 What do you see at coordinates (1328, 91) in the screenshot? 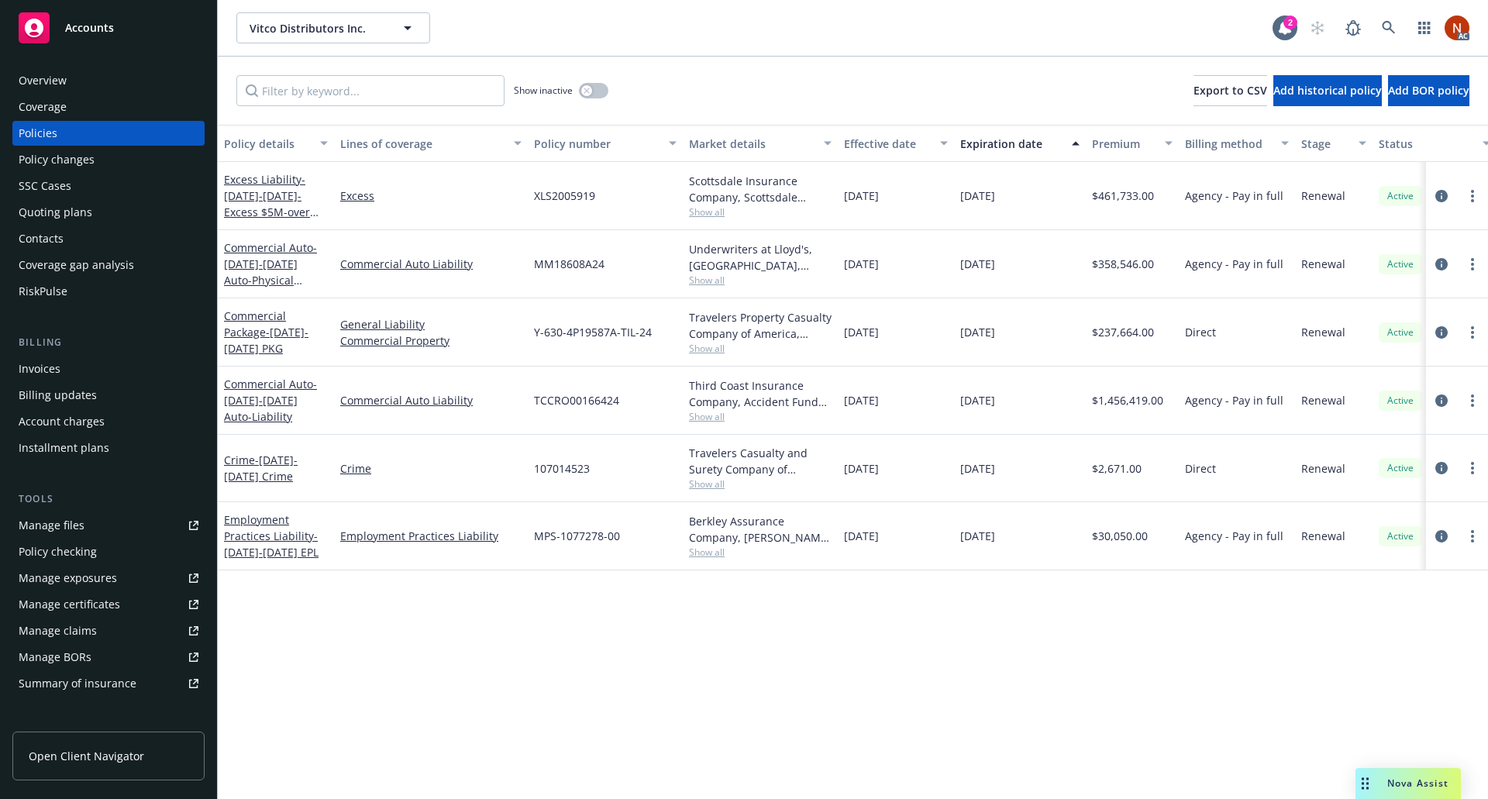
I see `button: Add historical policy` at bounding box center [1328, 91].